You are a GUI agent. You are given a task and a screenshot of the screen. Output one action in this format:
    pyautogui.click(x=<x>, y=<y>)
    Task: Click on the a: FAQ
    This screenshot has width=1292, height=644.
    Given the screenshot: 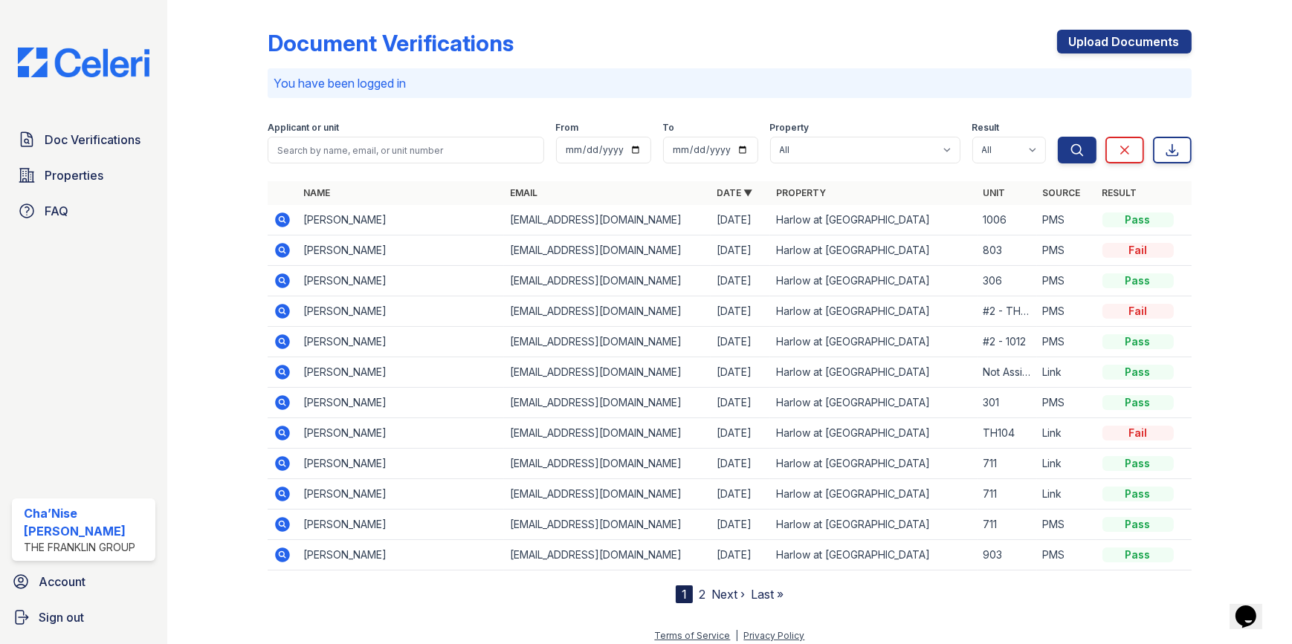 What is the action you would take?
    pyautogui.click(x=83, y=211)
    